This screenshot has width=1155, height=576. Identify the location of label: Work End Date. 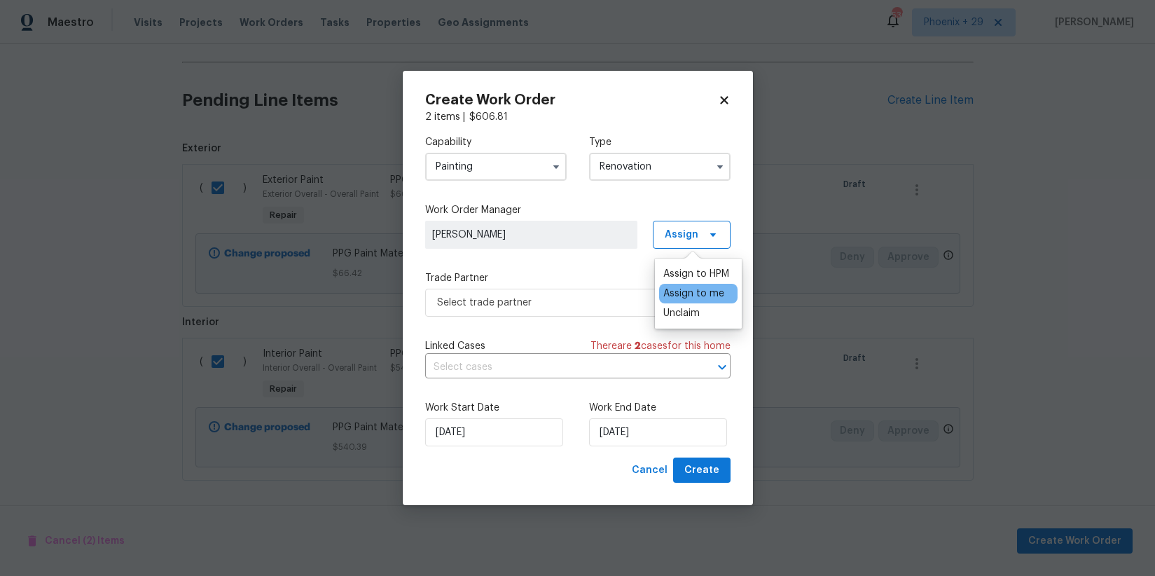
(660, 408).